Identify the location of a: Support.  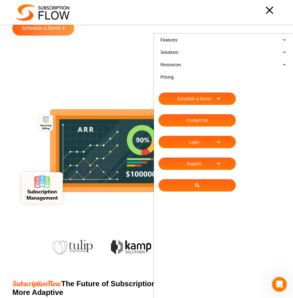
(197, 164).